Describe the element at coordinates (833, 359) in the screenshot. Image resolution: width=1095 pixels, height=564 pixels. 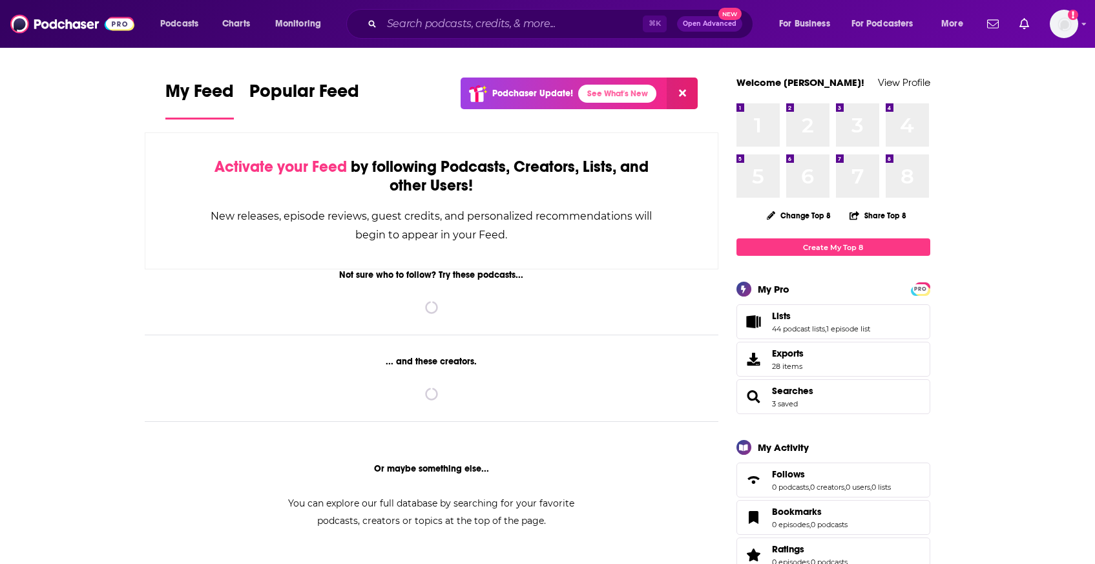
I see `a: Exports` at that location.